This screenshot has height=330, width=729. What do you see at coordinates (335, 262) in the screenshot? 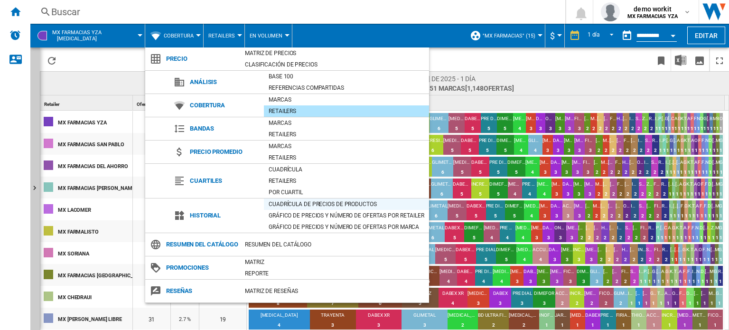
I see `div: Matriz` at bounding box center [335, 262].